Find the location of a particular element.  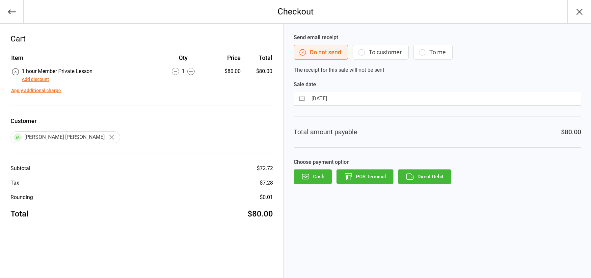

div: Total amount payable is located at coordinates (325, 132).